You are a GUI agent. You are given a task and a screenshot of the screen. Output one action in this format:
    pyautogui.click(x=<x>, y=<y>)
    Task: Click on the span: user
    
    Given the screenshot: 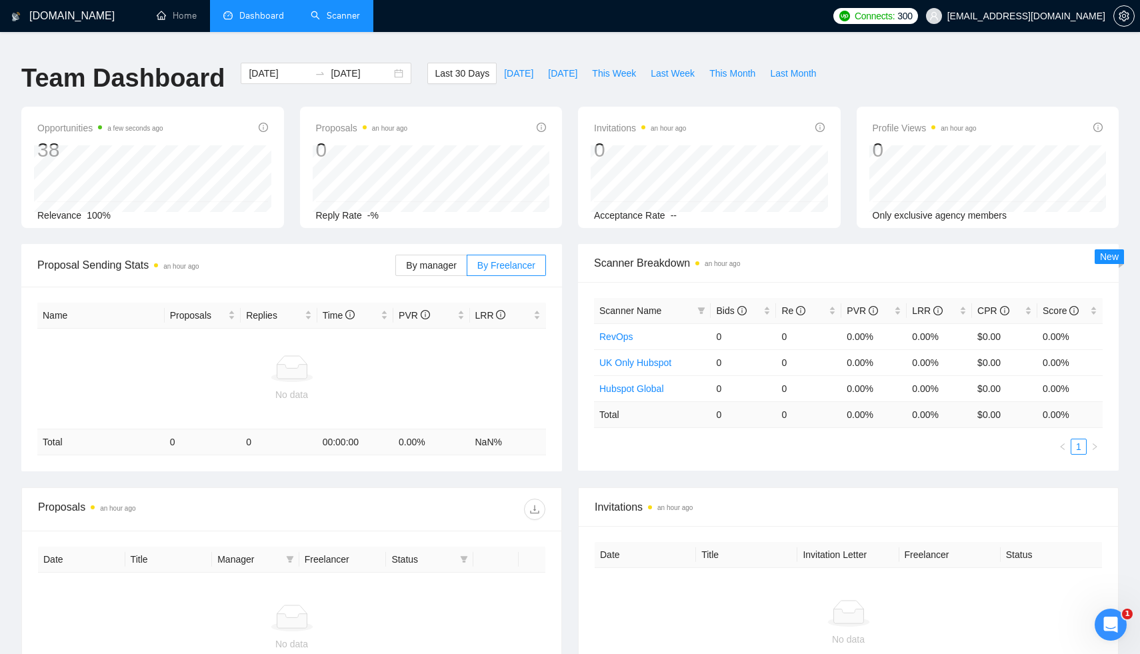 What is the action you would take?
    pyautogui.click(x=934, y=16)
    